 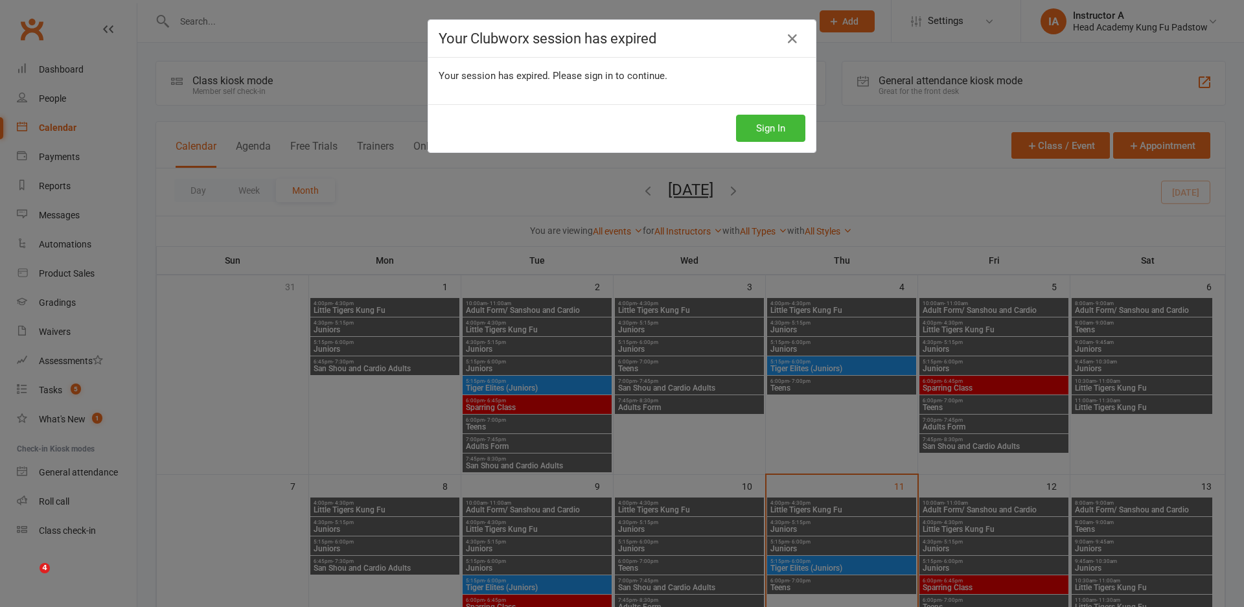 What do you see at coordinates (622, 38) in the screenshot?
I see `h4: Your Clubworx session has expired` at bounding box center [622, 38].